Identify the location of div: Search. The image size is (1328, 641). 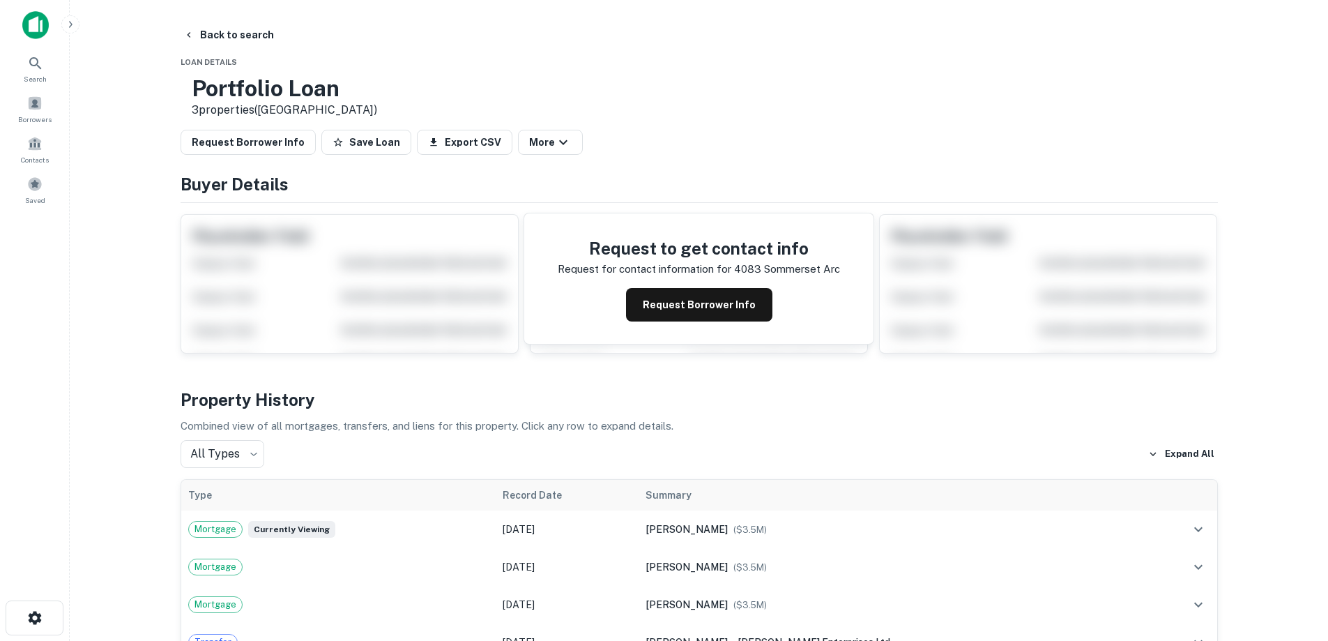
(35, 68).